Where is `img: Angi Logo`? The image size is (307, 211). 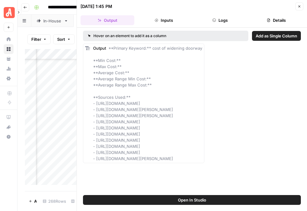 img: Angi Logo is located at coordinates (9, 13).